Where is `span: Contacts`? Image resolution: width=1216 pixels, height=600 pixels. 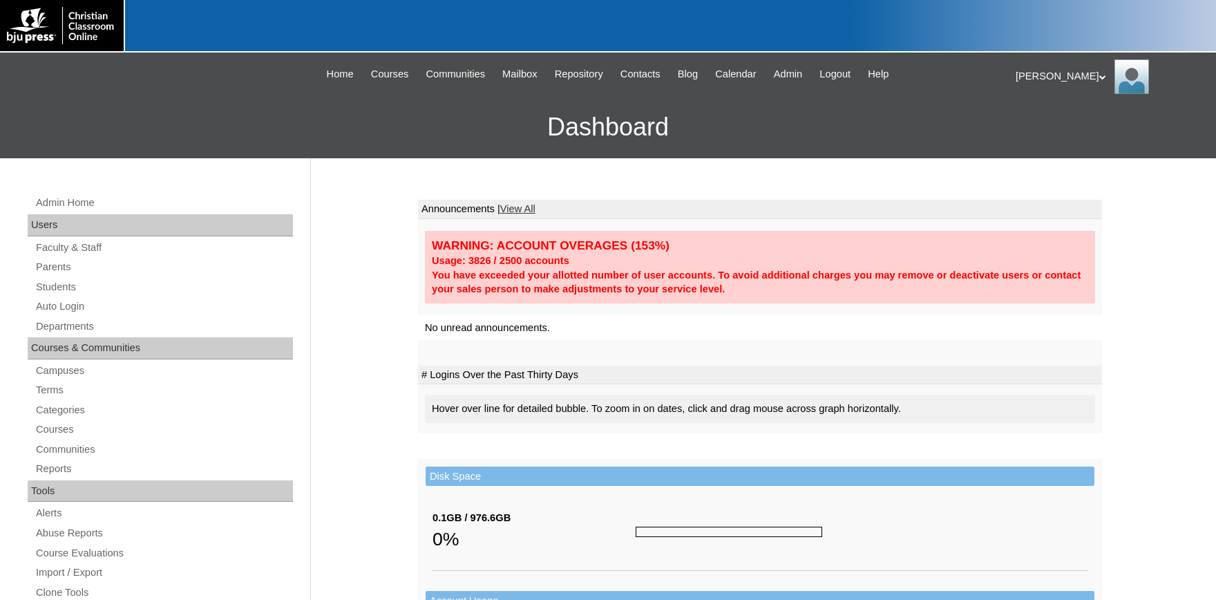
span: Contacts is located at coordinates (641, 74).